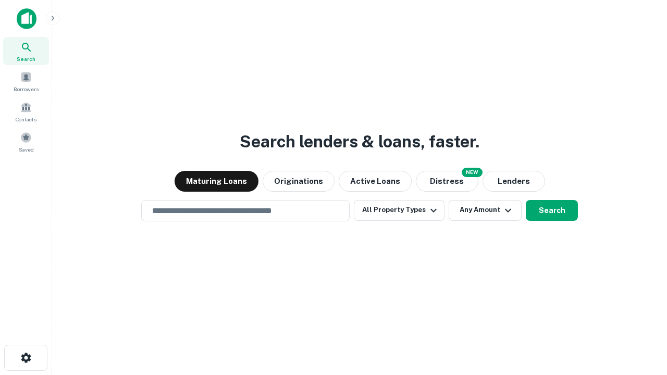 The image size is (667, 375). What do you see at coordinates (26, 51) in the screenshot?
I see `div: Search` at bounding box center [26, 51].